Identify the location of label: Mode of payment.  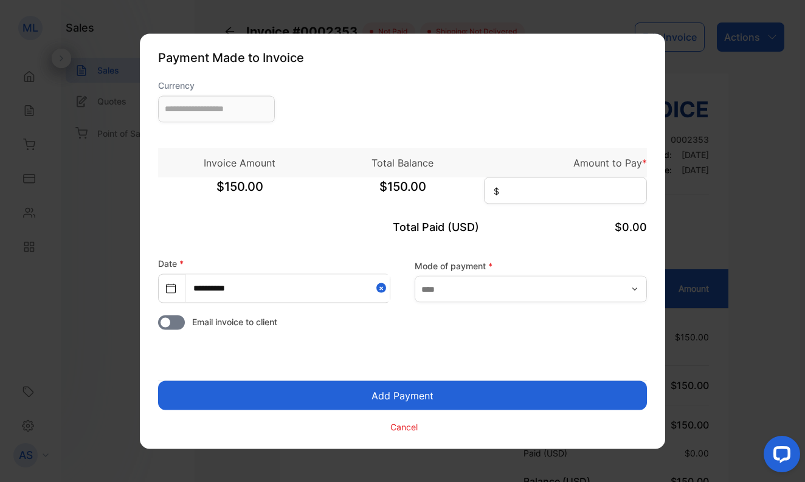
(531, 266).